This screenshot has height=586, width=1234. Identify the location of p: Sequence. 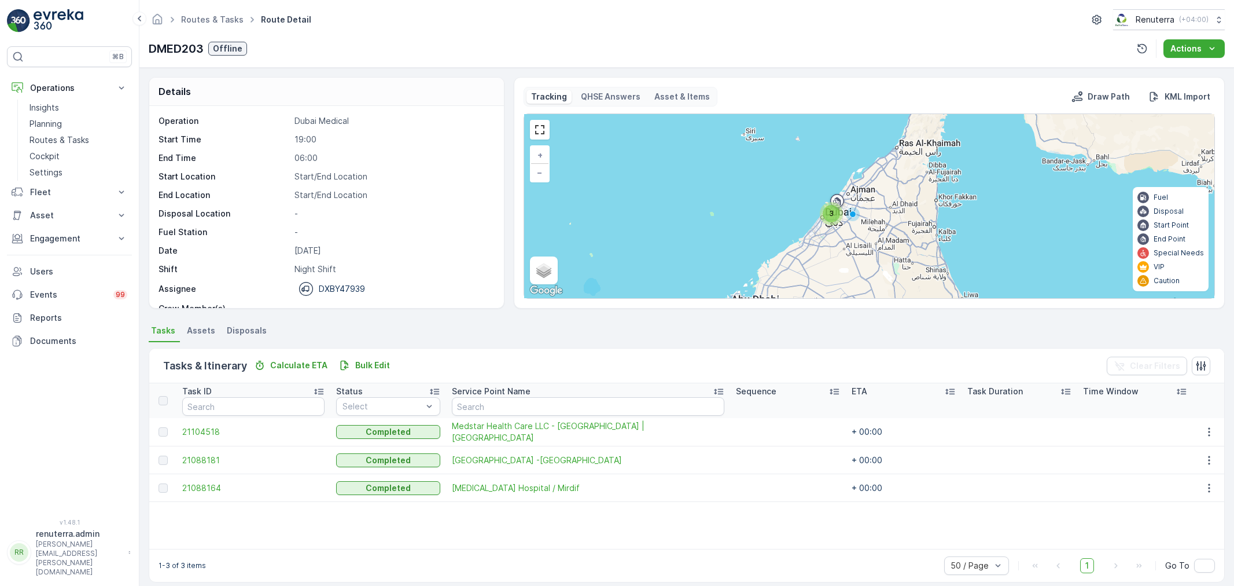
(756, 391).